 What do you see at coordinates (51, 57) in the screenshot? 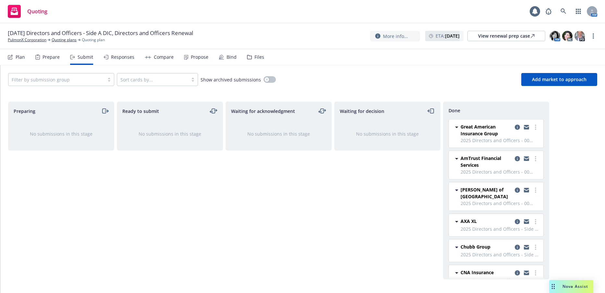
I see `div: Prepare` at bounding box center [51, 57].